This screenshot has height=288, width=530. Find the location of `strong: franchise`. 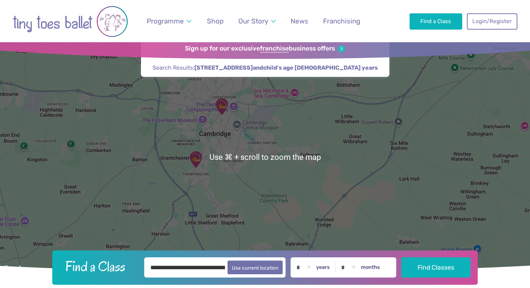

strong: franchise is located at coordinates (274, 49).